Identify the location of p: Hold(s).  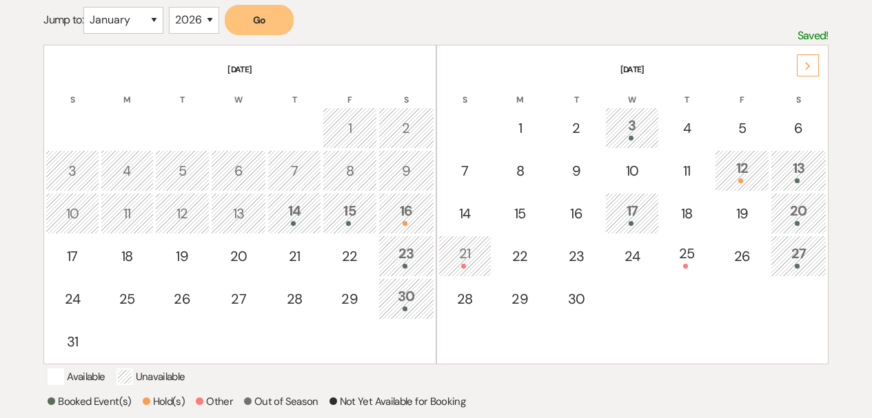
(164, 402).